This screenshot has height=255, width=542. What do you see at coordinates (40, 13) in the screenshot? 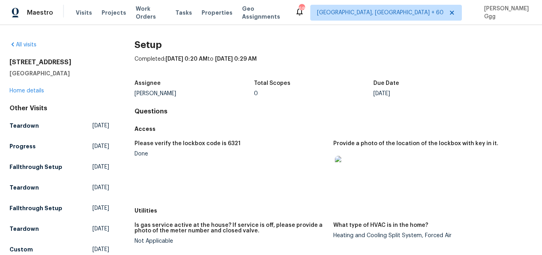
I see `span: Maestro` at bounding box center [40, 13].